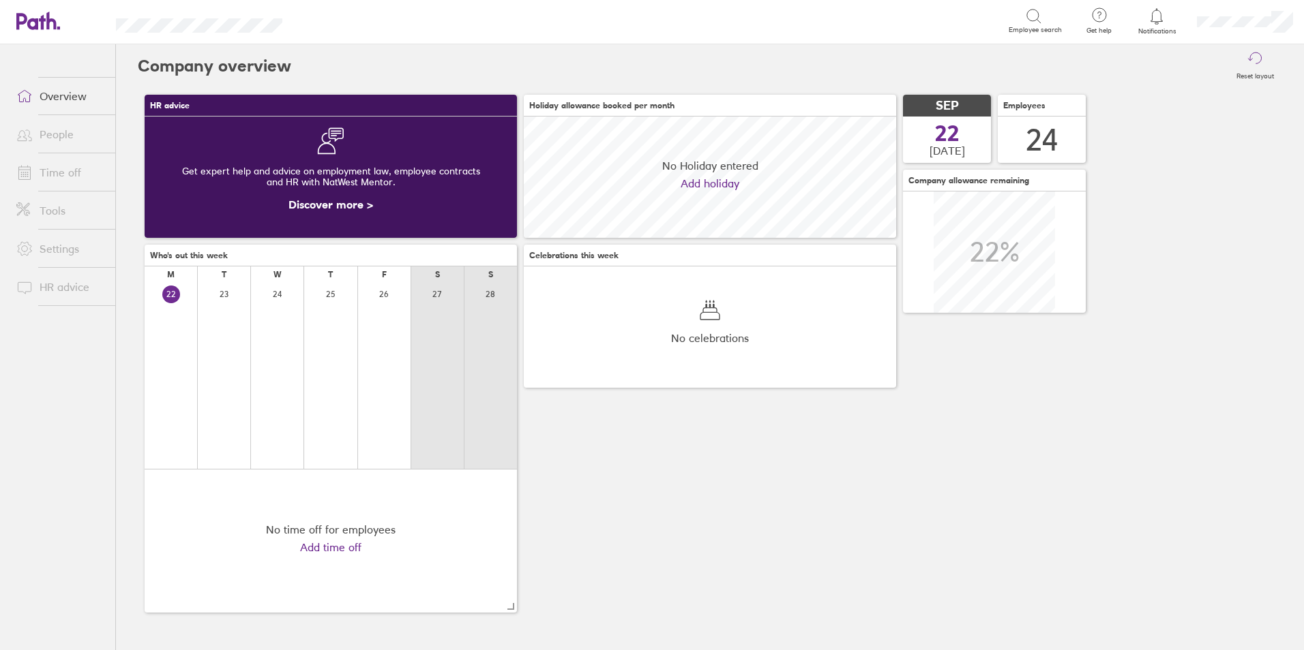 Image resolution: width=1304 pixels, height=650 pixels. What do you see at coordinates (278, 275) in the screenshot?
I see `div: W` at bounding box center [278, 275].